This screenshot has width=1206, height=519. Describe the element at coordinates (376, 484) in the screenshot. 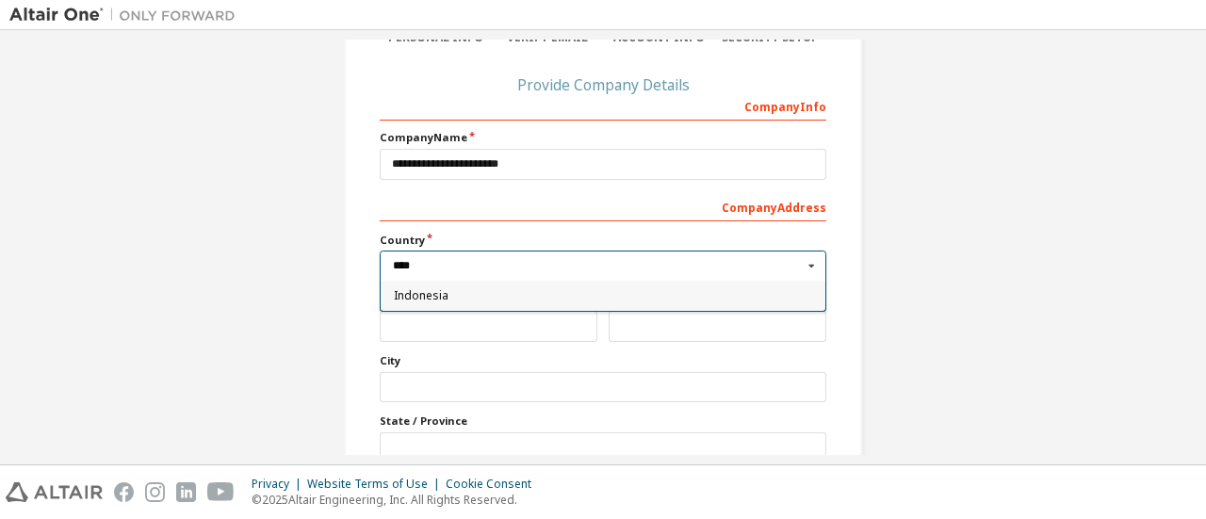

I see `div: Website Terms of Use` at that location.